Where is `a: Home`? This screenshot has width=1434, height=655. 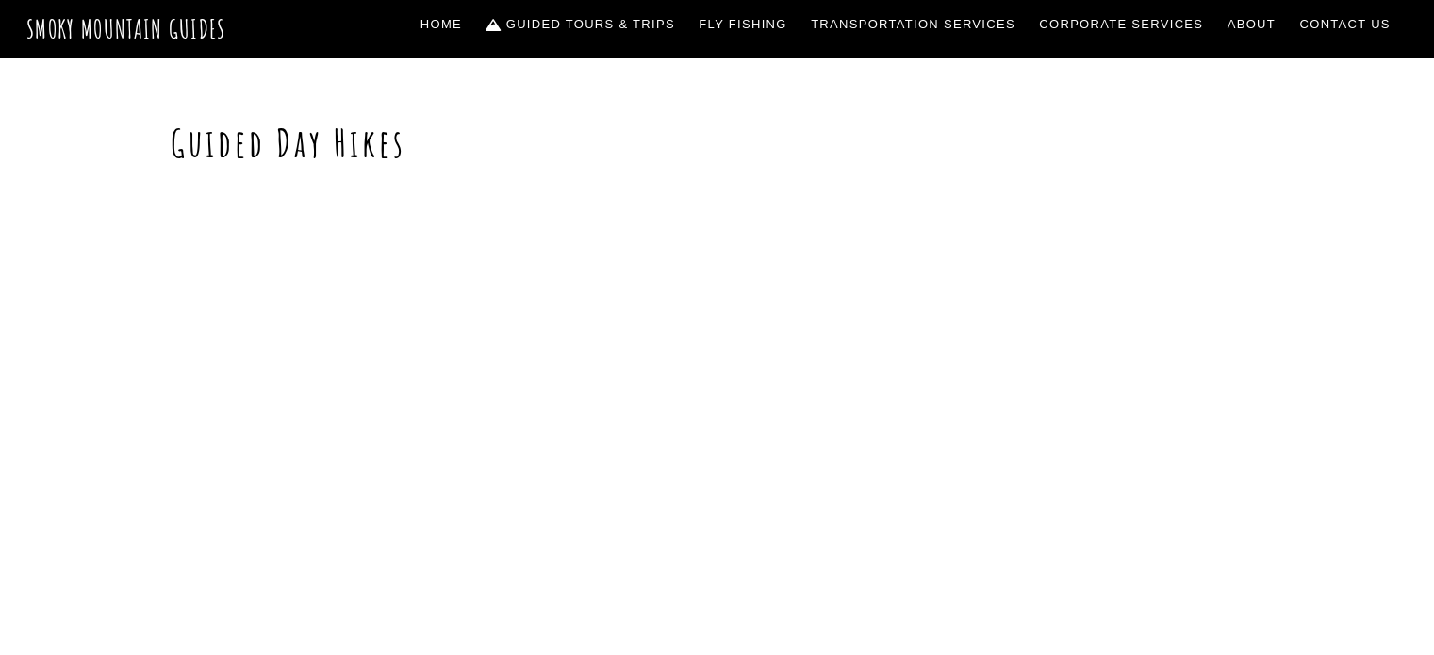 a: Home is located at coordinates (441, 25).